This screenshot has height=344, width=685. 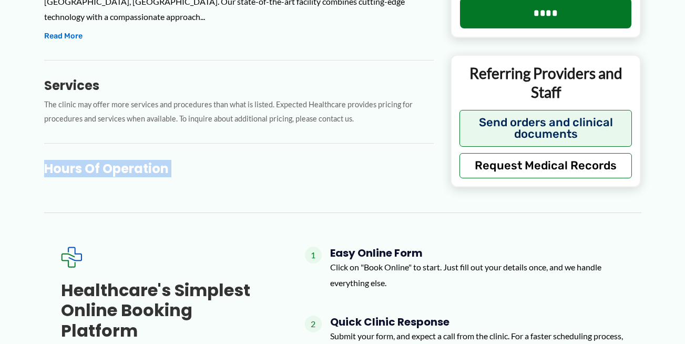 I want to click on button: Request Medical Records, so click(x=545, y=165).